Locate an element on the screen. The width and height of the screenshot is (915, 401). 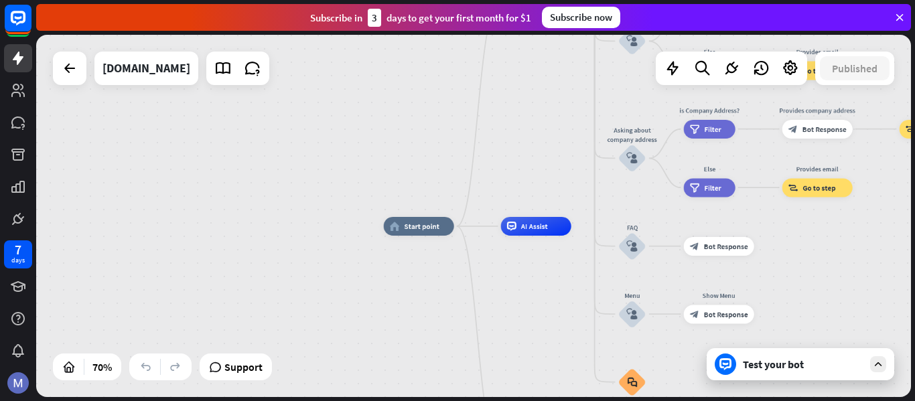
span: Go to step is located at coordinates (819, 188).